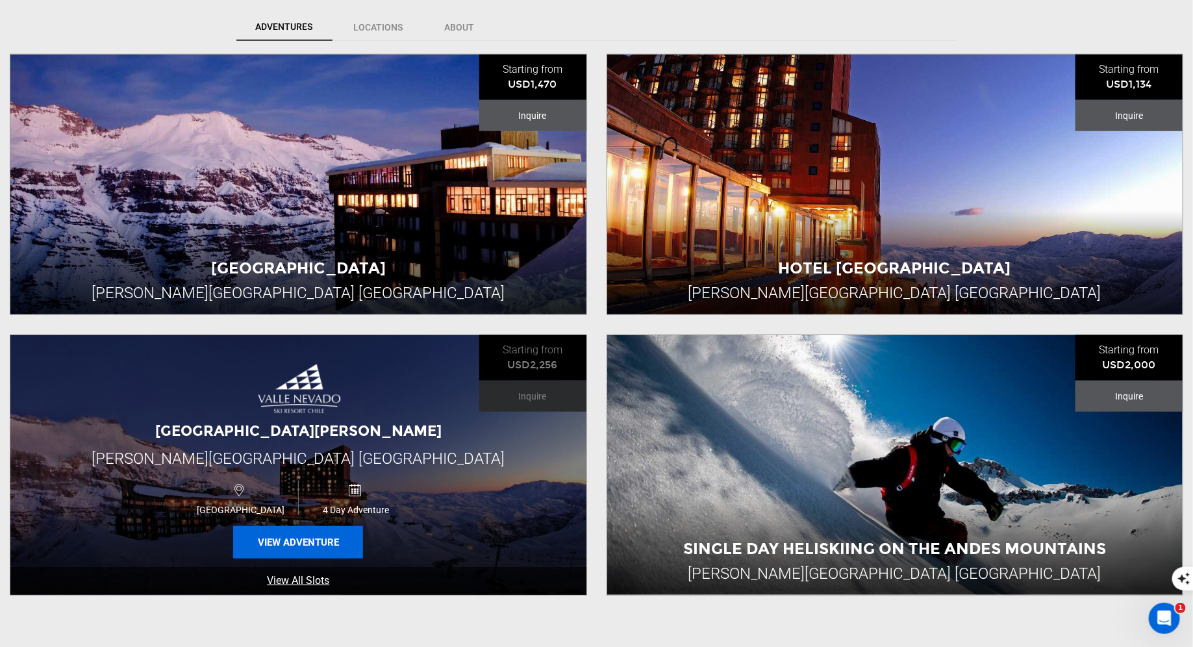 This screenshot has width=1193, height=647. I want to click on span: 4 Day Adventure, so click(356, 510).